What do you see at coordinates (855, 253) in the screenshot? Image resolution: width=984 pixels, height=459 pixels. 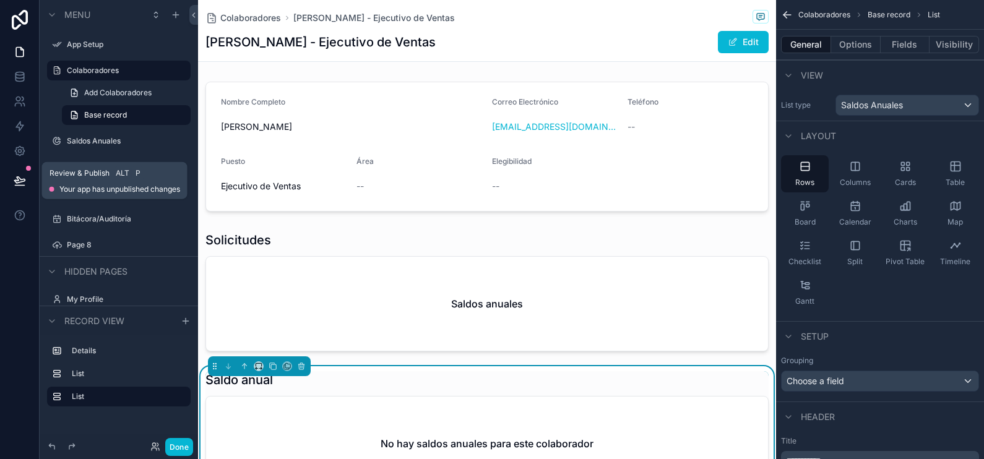 I see `button: Split` at bounding box center [855, 253].